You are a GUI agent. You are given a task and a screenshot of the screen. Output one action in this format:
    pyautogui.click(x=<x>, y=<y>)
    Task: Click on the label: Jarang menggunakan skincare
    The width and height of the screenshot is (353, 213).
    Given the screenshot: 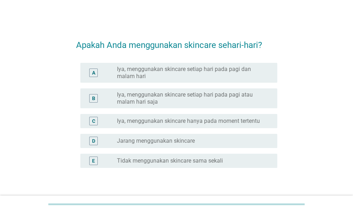 What is the action you would take?
    pyautogui.click(x=156, y=141)
    